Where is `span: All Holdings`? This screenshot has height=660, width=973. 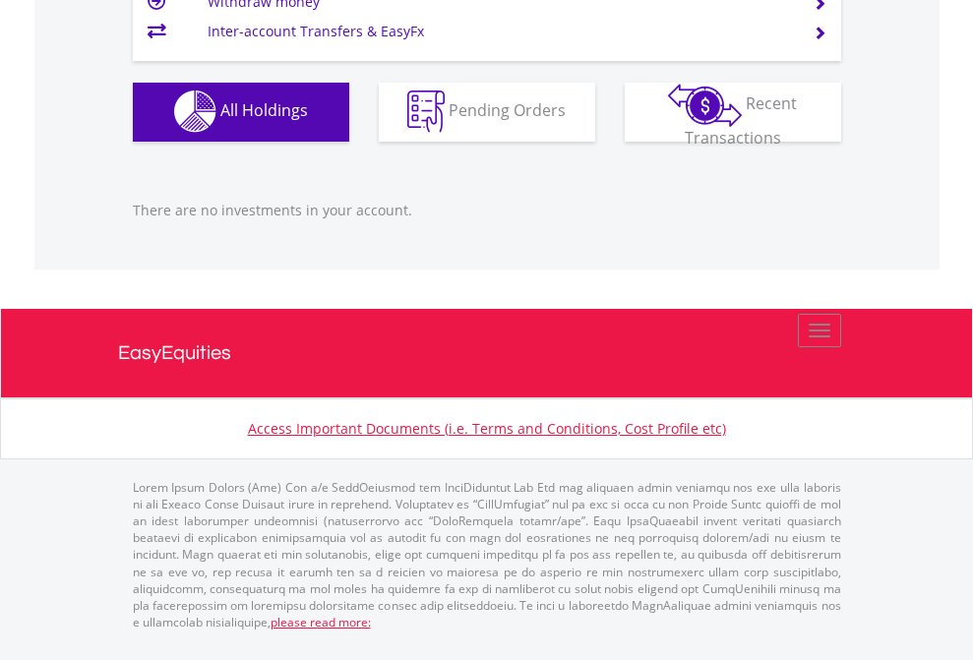
span: All Holdings is located at coordinates (264, 110).